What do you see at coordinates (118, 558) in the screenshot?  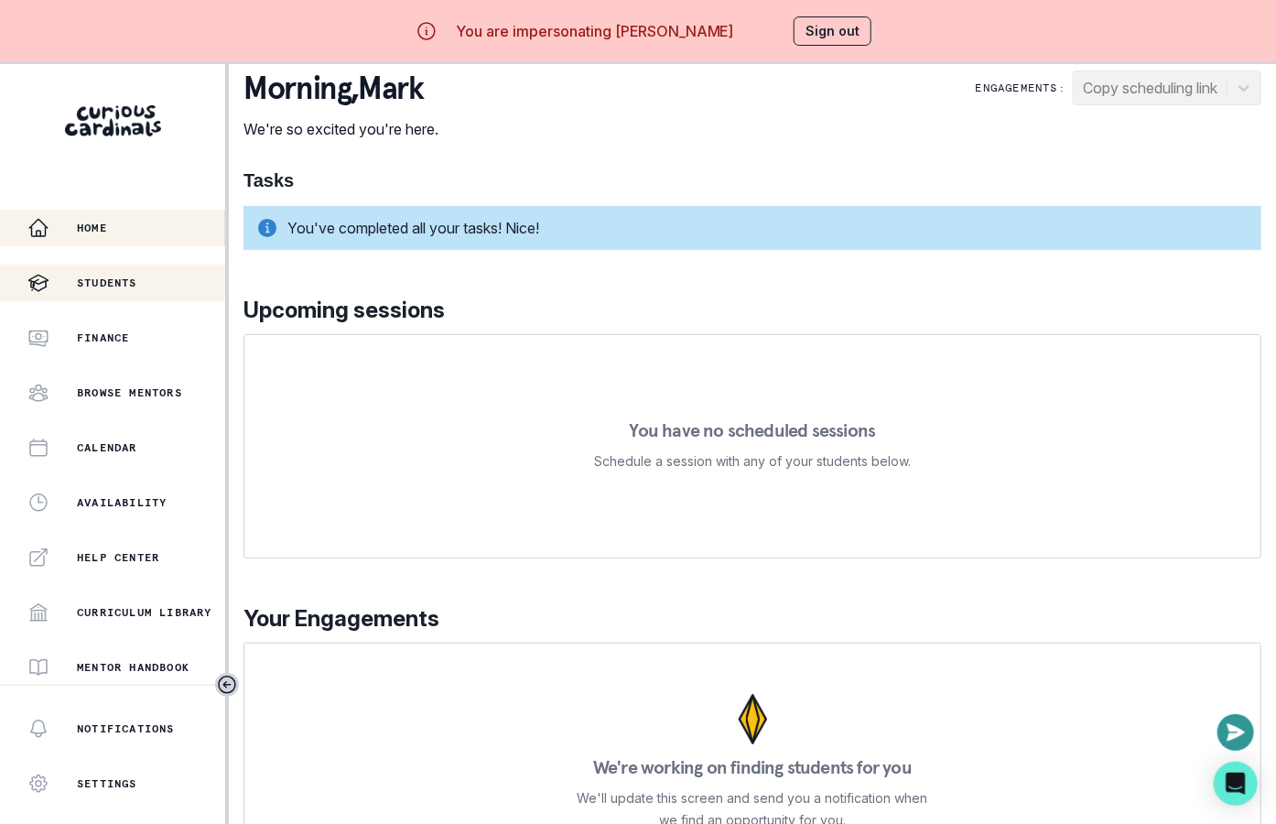 I see `p: Help Center` at bounding box center [118, 558].